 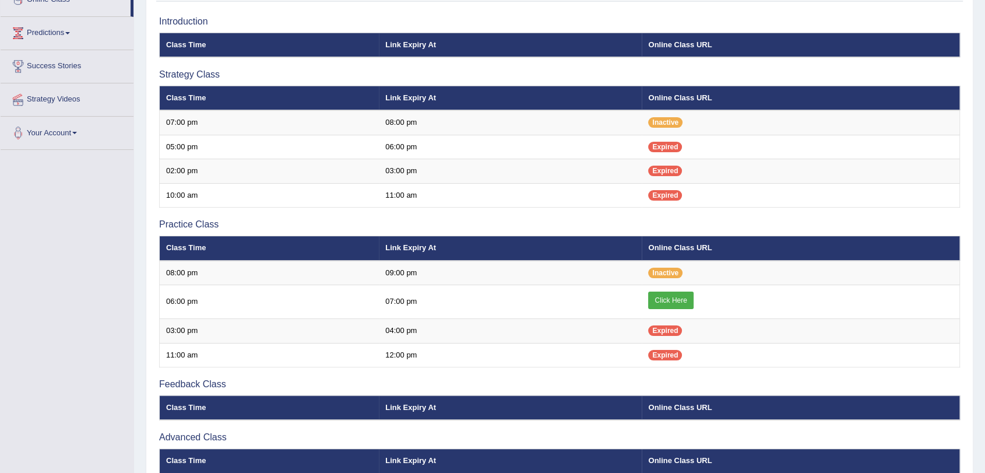 I want to click on td: 02:00 pm, so click(x=269, y=171).